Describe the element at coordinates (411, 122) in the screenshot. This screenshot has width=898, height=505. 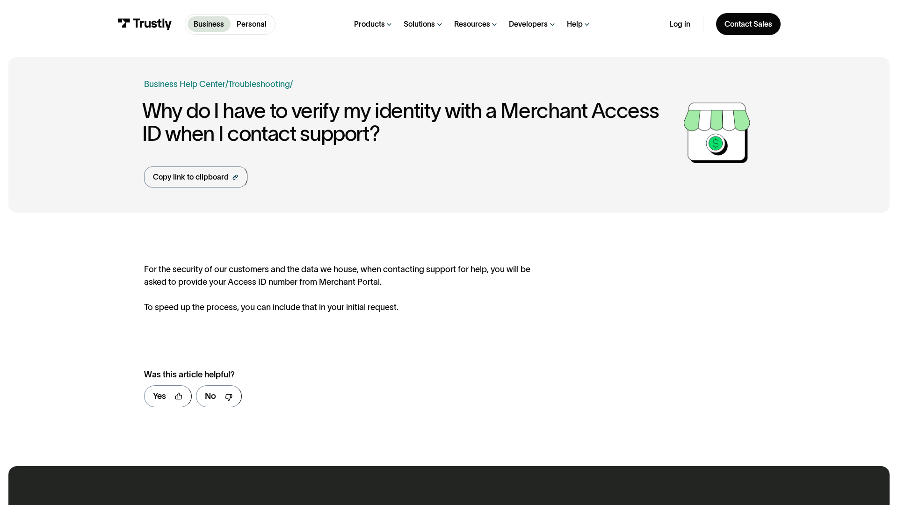
I see `h1: ​​​​​​​Why do I have to verify my identity with a Merchant Access ID when I contact support?` at that location.